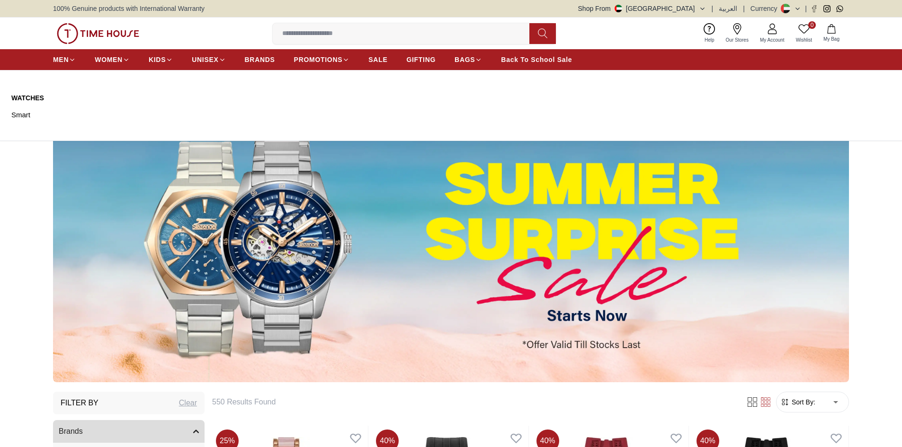 The image size is (902, 447). Describe the element at coordinates (831, 33) in the screenshot. I see `button: My Bag` at that location.